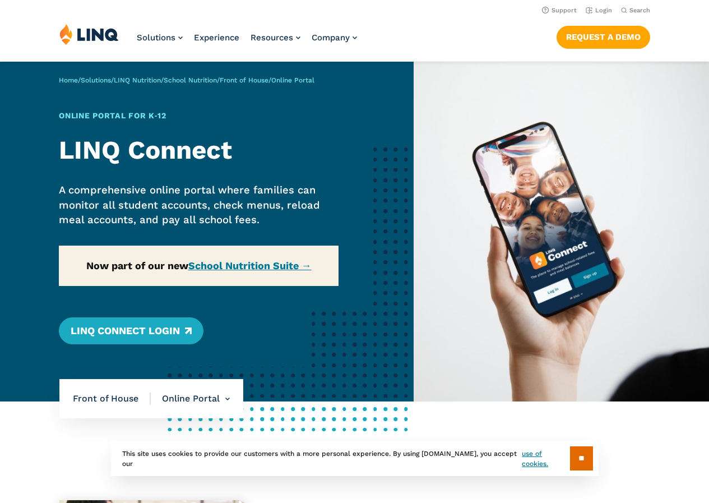  Describe the element at coordinates (137, 80) in the screenshot. I see `a: LINQ Nutrition` at that location.